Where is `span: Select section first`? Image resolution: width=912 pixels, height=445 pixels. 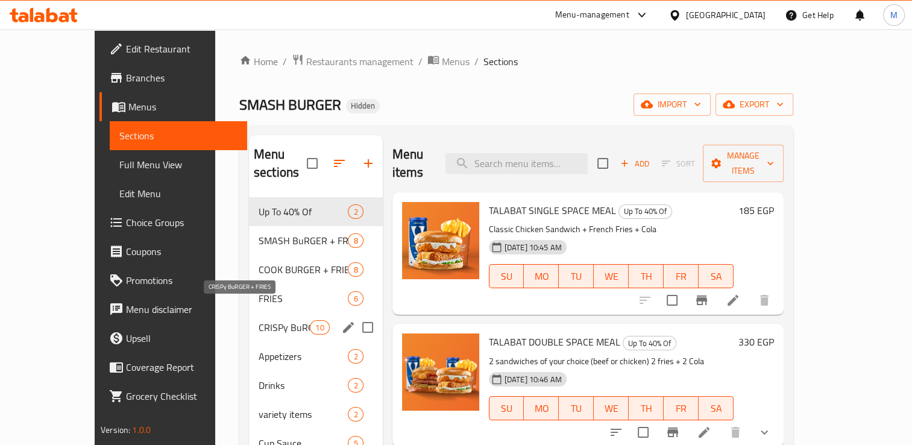 span: Select section first is located at coordinates (678, 163).